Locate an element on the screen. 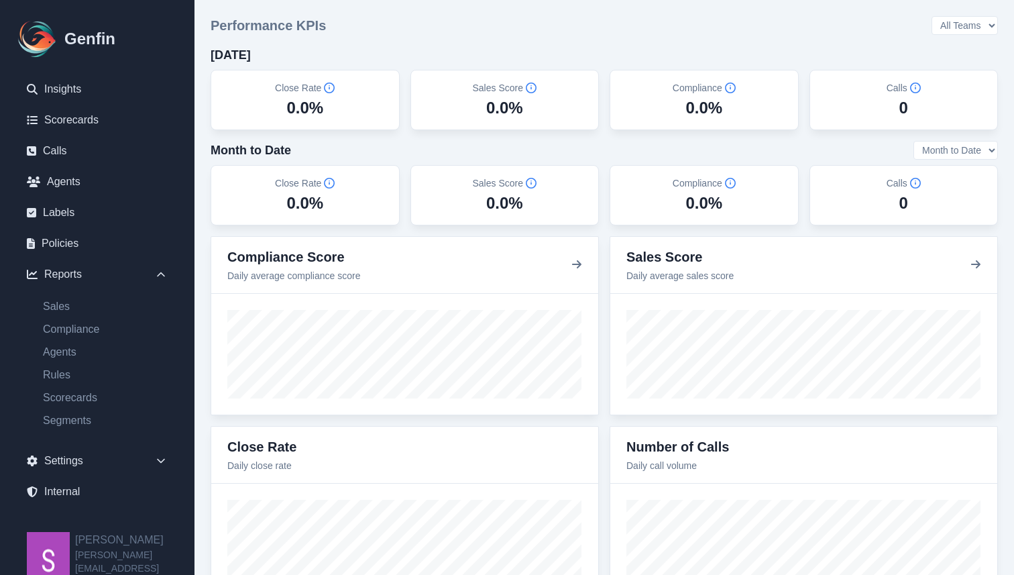 Image resolution: width=1014 pixels, height=575 pixels. h1: Genfin is located at coordinates (90, 39).